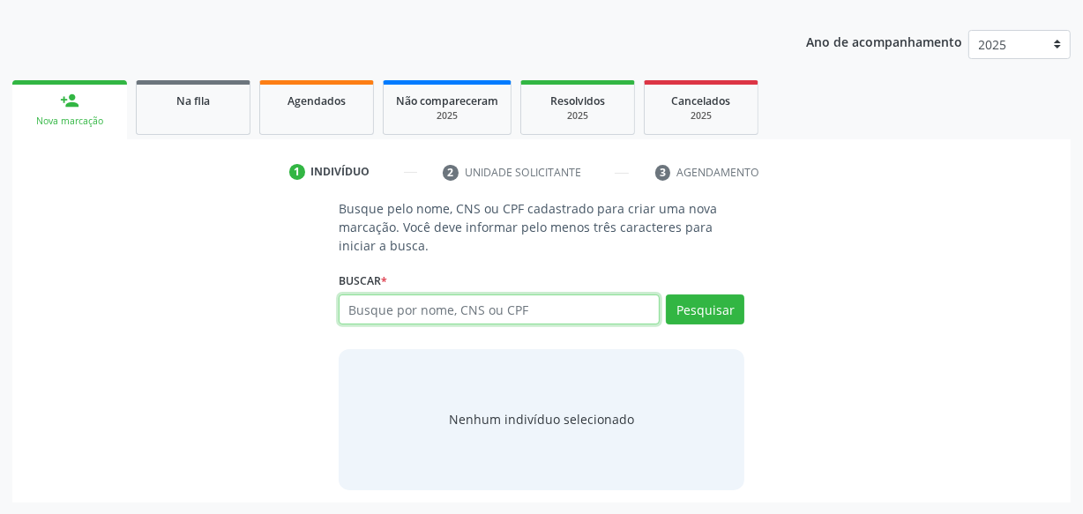 This screenshot has height=514, width=1083. What do you see at coordinates (317, 101) in the screenshot?
I see `span: Agendados` at bounding box center [317, 101].